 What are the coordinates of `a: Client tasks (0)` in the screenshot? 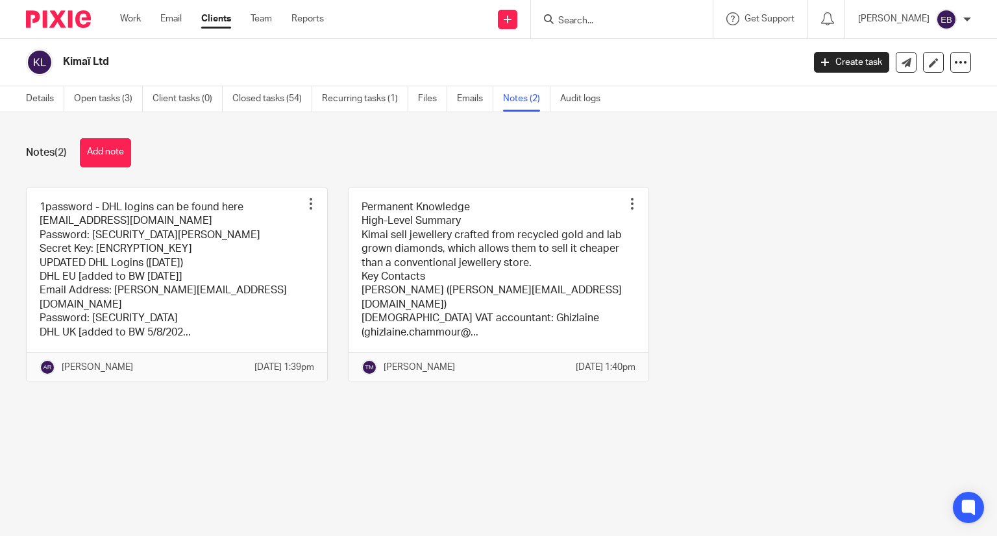 It's located at (188, 99).